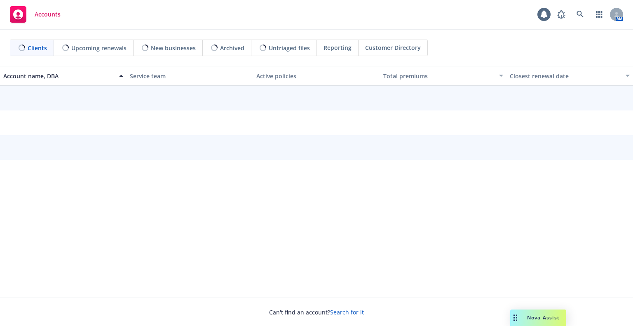 The image size is (633, 326). Describe the element at coordinates (570, 76) in the screenshot. I see `button: Closest renewal date` at that location.